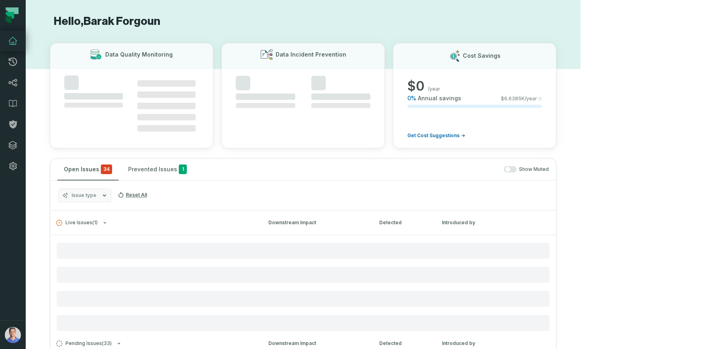 This screenshot has height=349, width=701. What do you see at coordinates (183, 169) in the screenshot?
I see `span: 1` at bounding box center [183, 169].